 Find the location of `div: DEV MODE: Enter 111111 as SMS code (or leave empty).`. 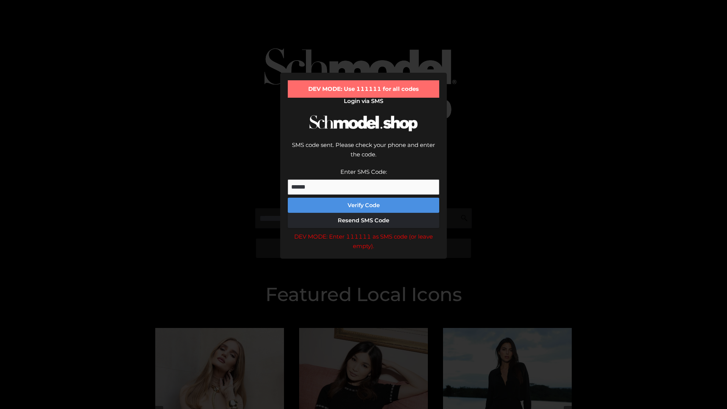

div: DEV MODE: Enter 111111 as SMS code (or leave empty). is located at coordinates (363, 241).